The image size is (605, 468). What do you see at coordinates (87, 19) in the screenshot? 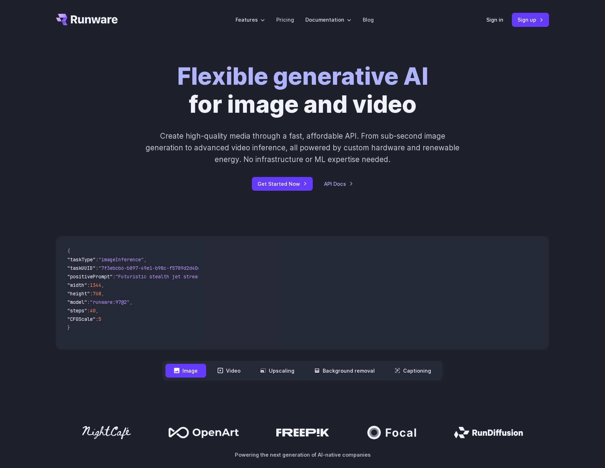
I see `a: Go to /` at bounding box center [87, 19].